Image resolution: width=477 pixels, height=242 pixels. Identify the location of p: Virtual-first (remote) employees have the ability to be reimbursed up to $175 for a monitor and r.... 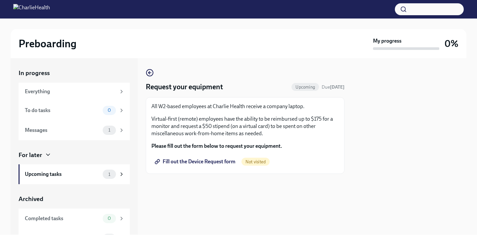
(245, 126).